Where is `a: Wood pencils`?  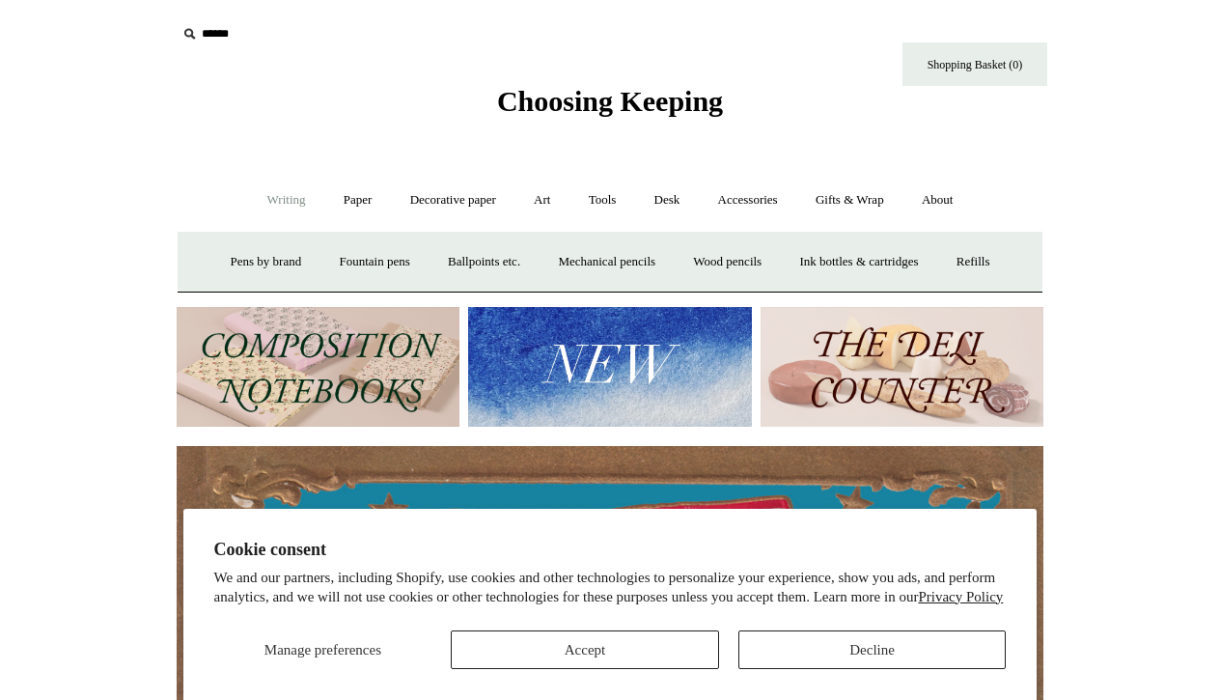 a: Wood pencils is located at coordinates (727, 262).